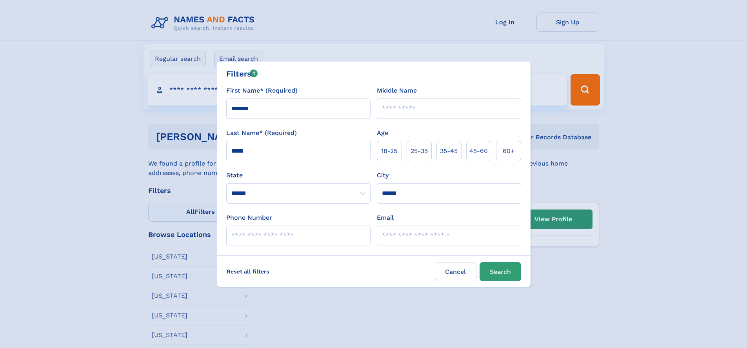 The image size is (747, 348). Describe the element at coordinates (508, 151) in the screenshot. I see `span: 60+` at that location.